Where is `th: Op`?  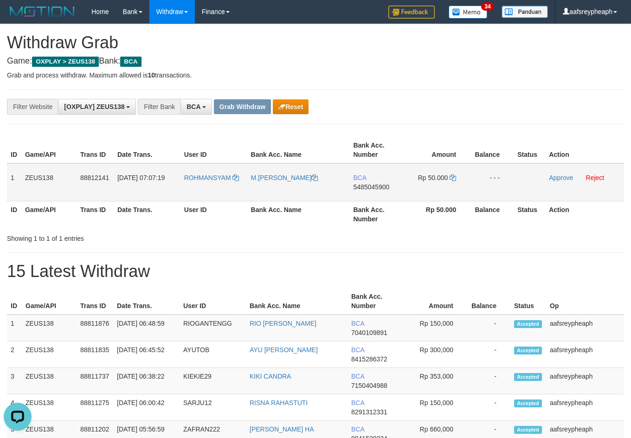 th: Op is located at coordinates (585, 301).